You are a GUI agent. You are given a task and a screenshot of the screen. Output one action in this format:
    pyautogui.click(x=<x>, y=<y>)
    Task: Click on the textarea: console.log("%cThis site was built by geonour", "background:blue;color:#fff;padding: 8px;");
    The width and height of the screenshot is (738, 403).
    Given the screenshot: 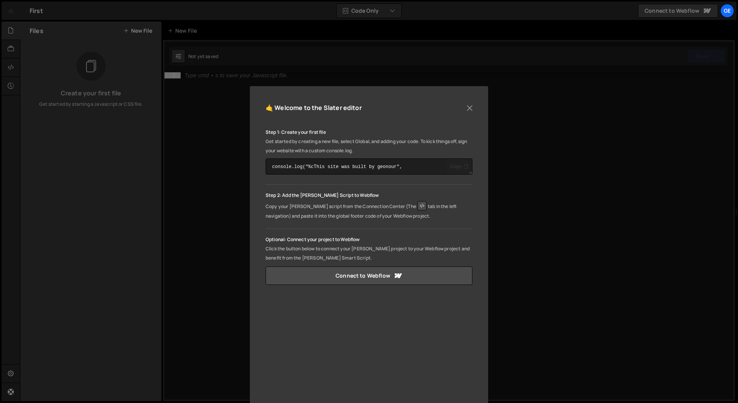 What is the action you would take?
    pyautogui.click(x=369, y=166)
    